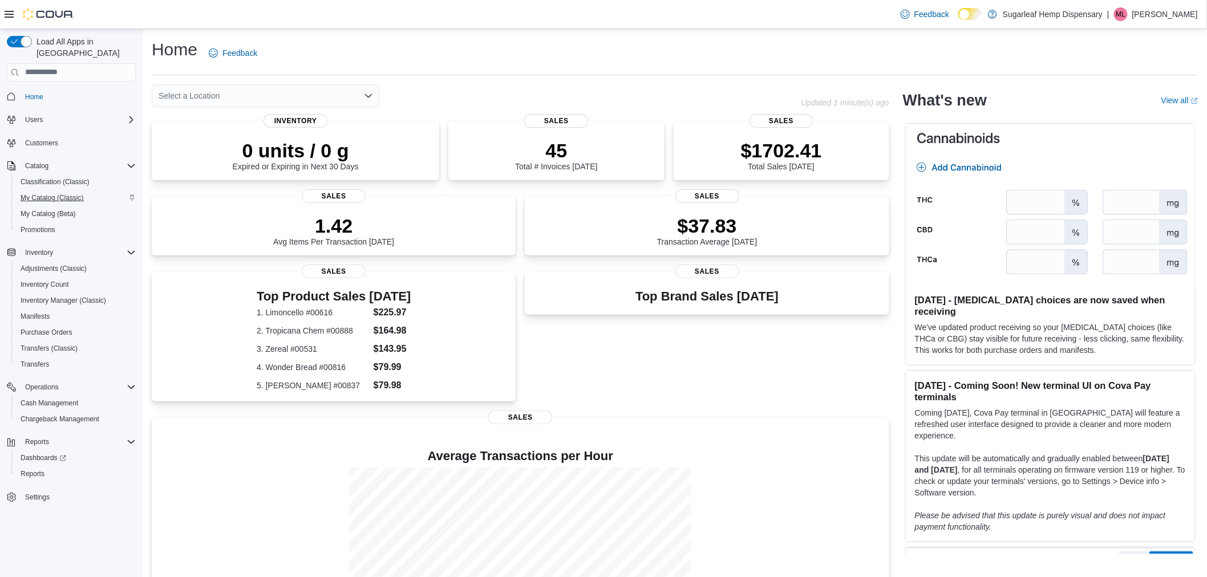 This screenshot has height=577, width=1207. I want to click on span: Classification (Classic), so click(55, 182).